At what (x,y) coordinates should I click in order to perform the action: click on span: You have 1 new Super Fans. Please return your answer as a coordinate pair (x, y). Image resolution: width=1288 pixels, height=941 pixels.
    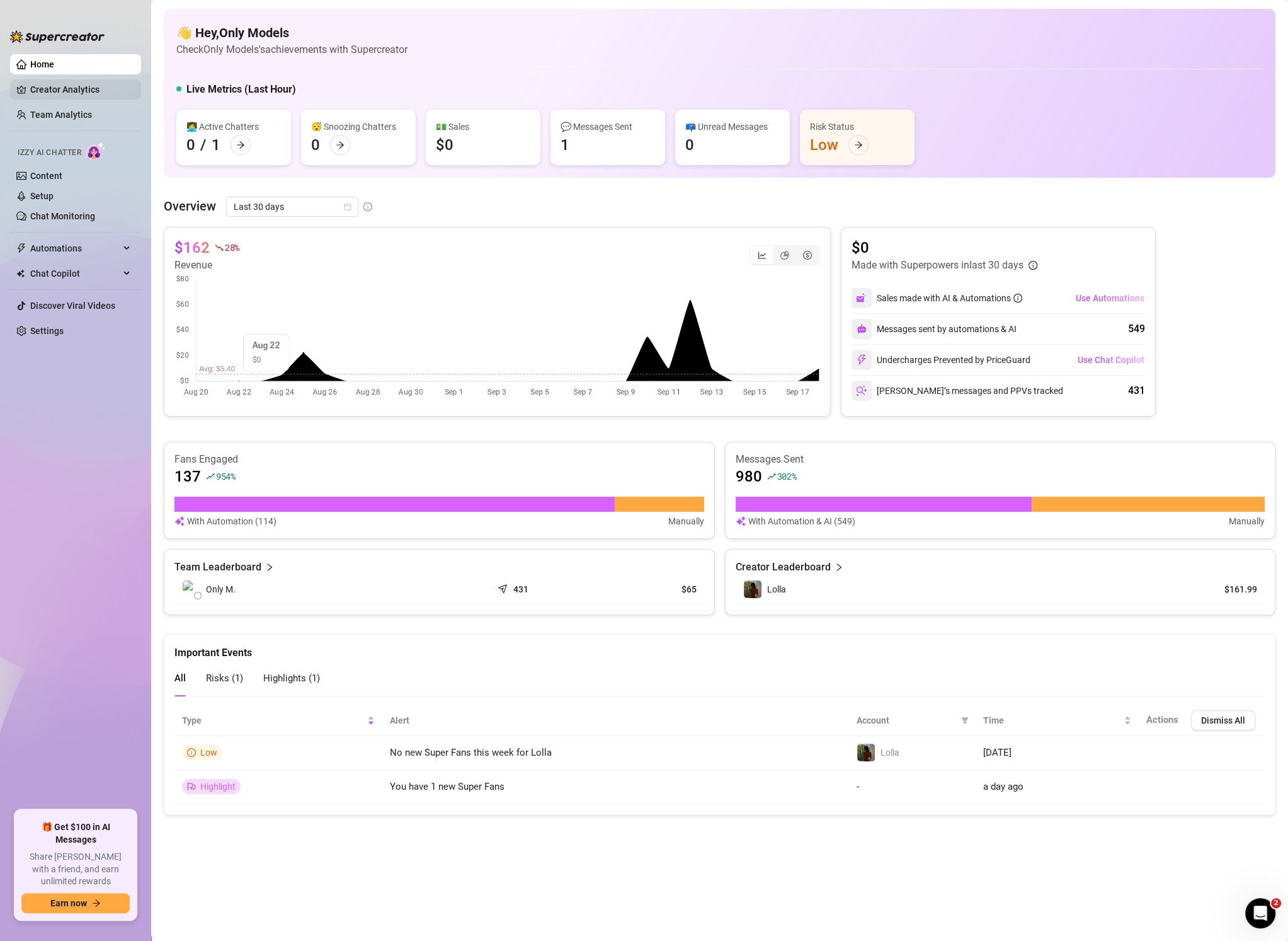
    Looking at the image, I should click on (447, 786).